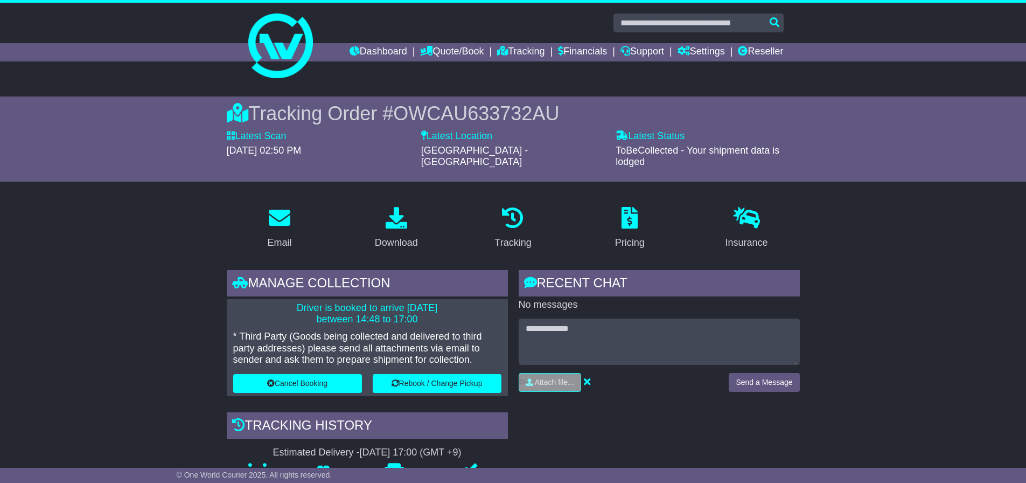 This screenshot has width=1026, height=483. What do you see at coordinates (297, 383) in the screenshot?
I see `button: Cancel Booking` at bounding box center [297, 383].